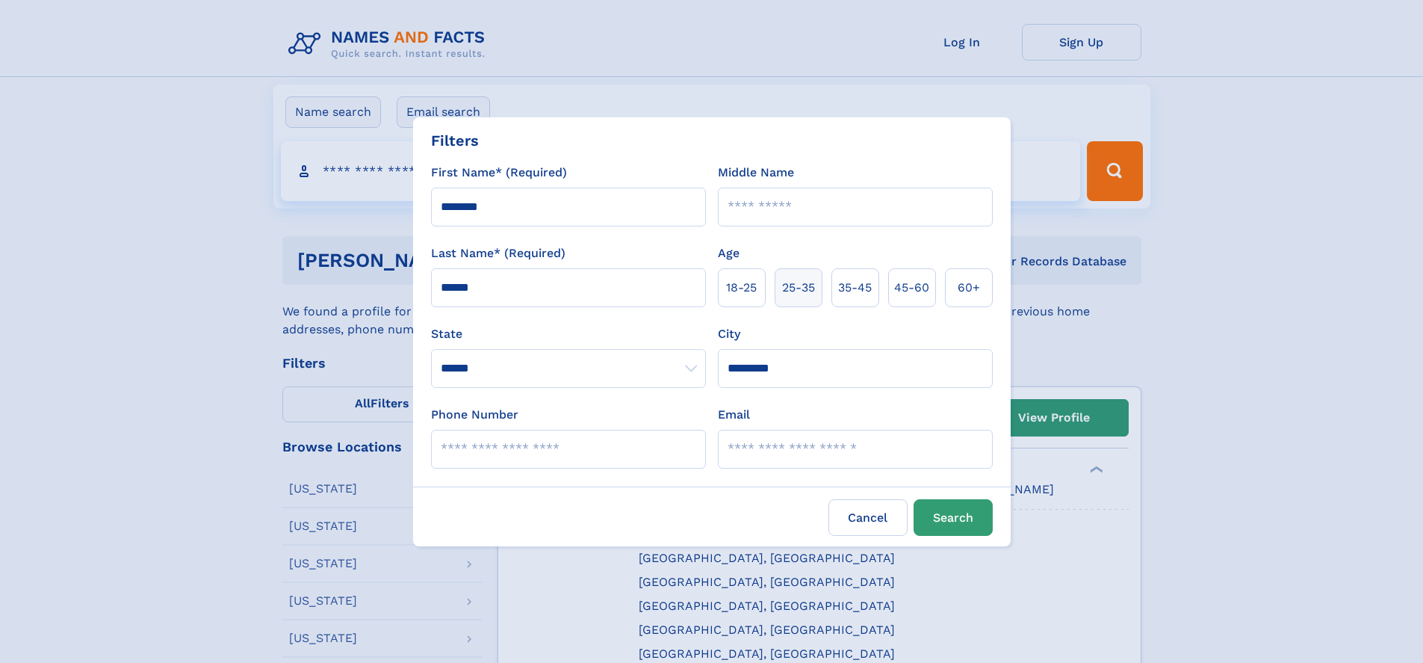 Image resolution: width=1423 pixels, height=663 pixels. What do you see at coordinates (798, 288) in the screenshot?
I see `span: 25‑35` at bounding box center [798, 288].